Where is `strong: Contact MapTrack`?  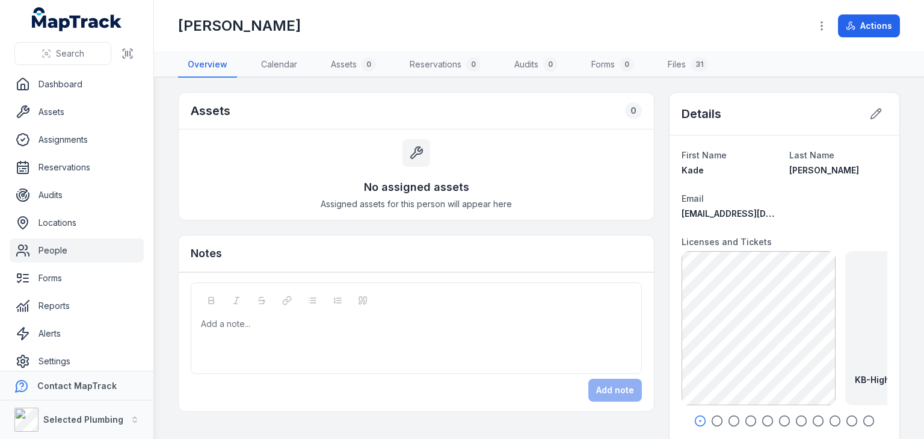
strong: Contact MapTrack is located at coordinates (77, 385).